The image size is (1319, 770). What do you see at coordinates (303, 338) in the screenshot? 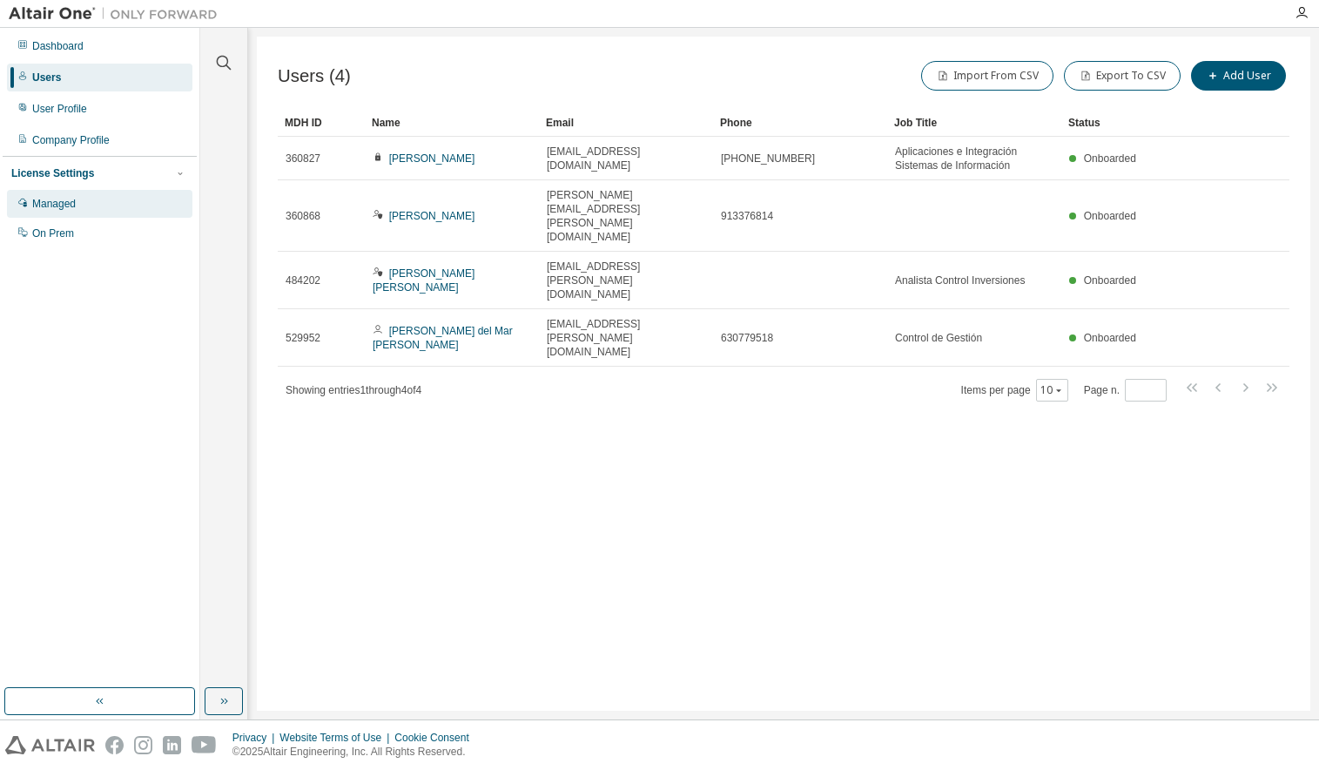
I see `span: 529952` at bounding box center [303, 338].